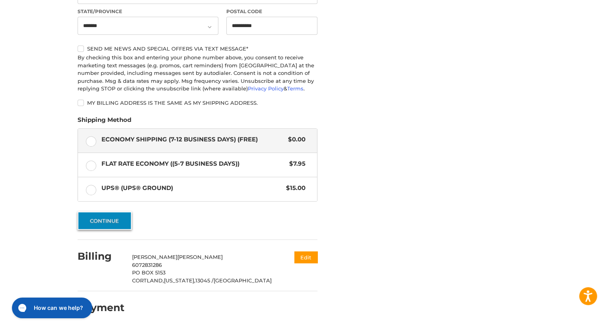  Describe the element at coordinates (272, 12) in the screenshot. I see `label: Postal Code` at that location.